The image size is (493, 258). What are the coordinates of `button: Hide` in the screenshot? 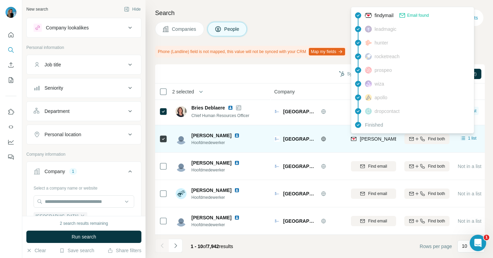 It's located at (132, 9).